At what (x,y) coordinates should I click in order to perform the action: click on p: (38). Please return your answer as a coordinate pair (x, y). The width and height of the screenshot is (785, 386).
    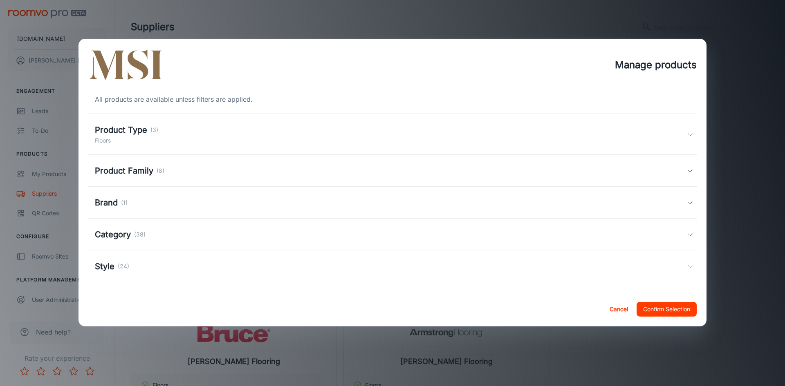
    Looking at the image, I should click on (140, 235).